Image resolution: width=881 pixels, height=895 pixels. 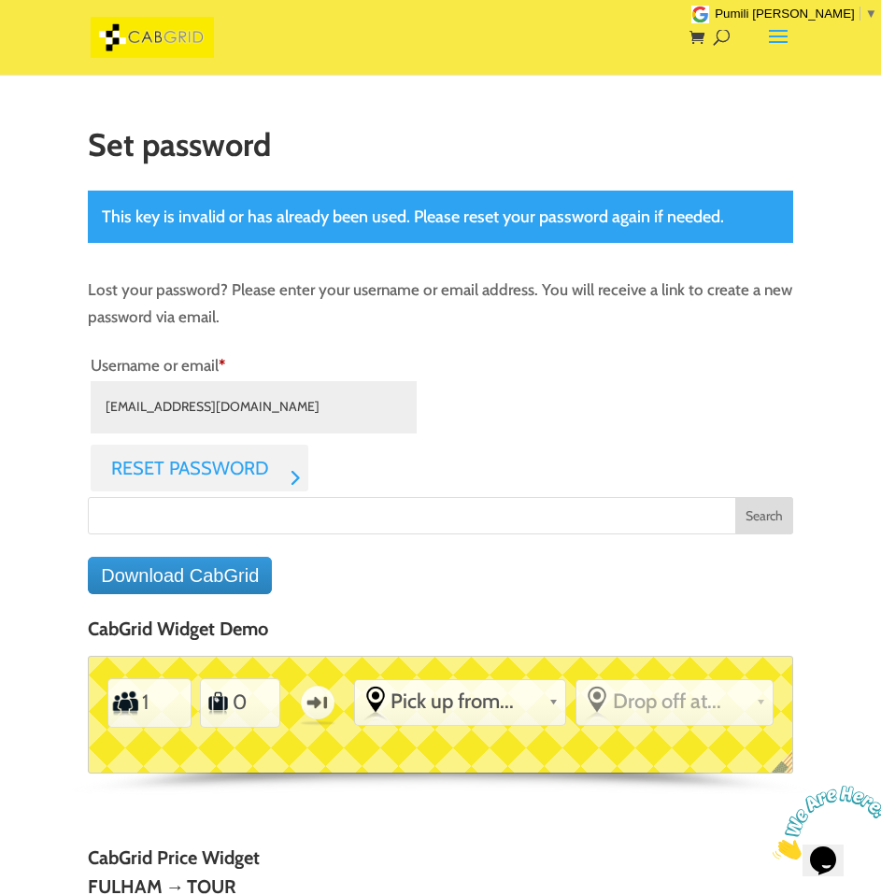 What do you see at coordinates (764, 516) in the screenshot?
I see `input: Search` at bounding box center [764, 516].